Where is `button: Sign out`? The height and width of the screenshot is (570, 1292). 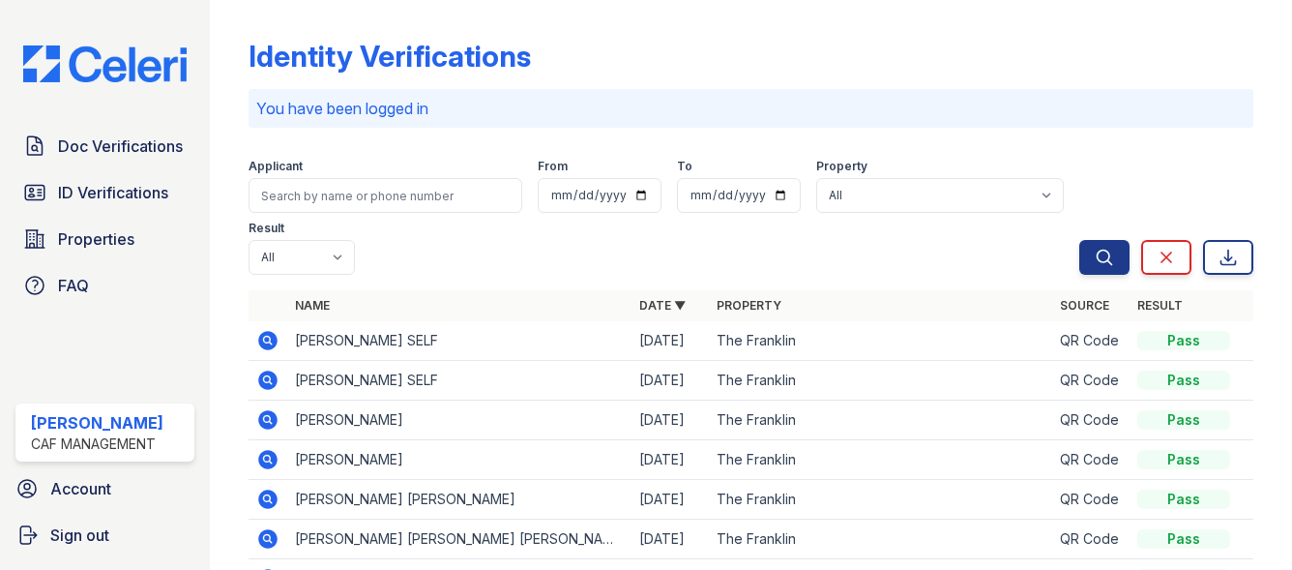 button: Sign out is located at coordinates (104, 535).